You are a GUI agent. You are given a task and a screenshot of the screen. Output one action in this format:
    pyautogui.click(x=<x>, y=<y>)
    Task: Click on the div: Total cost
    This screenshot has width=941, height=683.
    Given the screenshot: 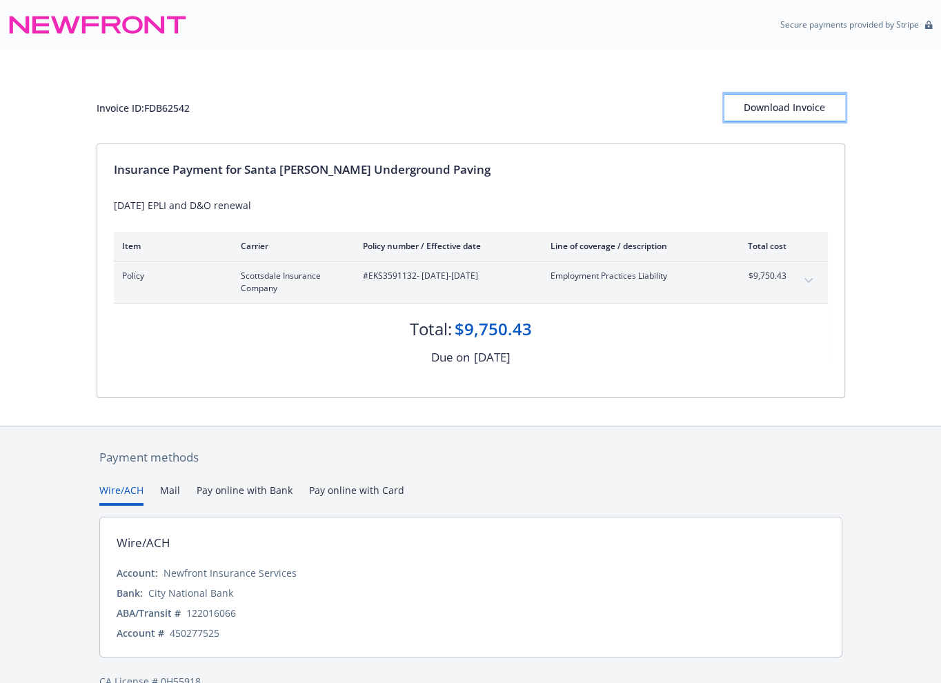 What is the action you would take?
    pyautogui.click(x=760, y=246)
    